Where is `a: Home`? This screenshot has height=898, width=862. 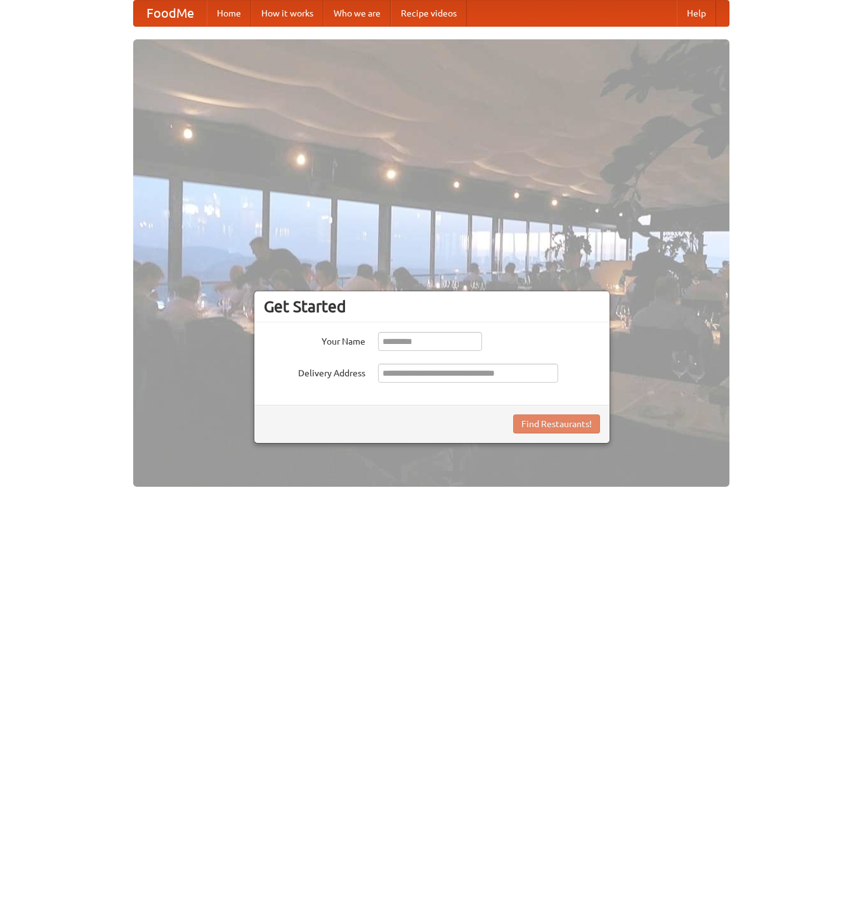 a: Home is located at coordinates (229, 13).